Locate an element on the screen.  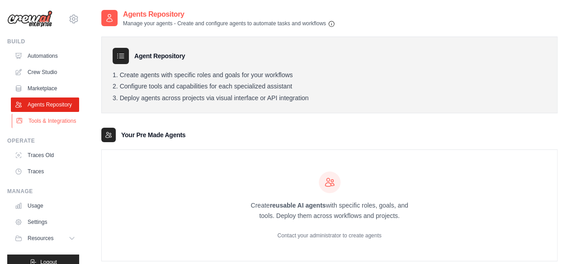
a: Traces is located at coordinates (45, 172).